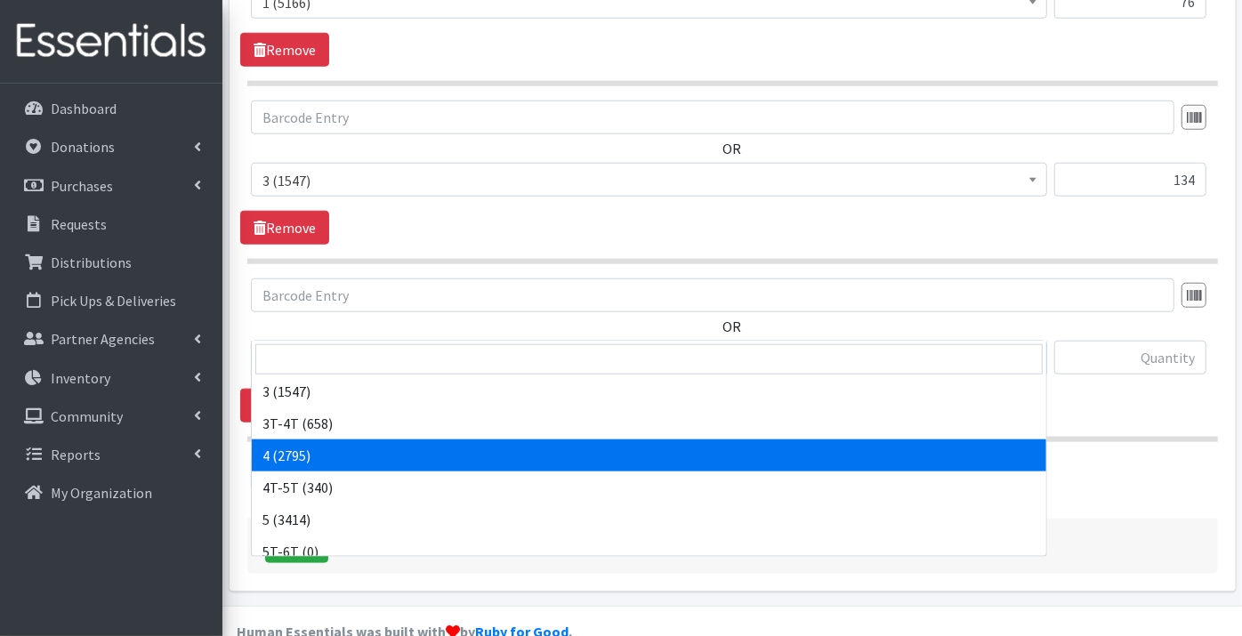 The width and height of the screenshot is (1242, 636). I want to click on p: Partner Agencies, so click(102, 339).